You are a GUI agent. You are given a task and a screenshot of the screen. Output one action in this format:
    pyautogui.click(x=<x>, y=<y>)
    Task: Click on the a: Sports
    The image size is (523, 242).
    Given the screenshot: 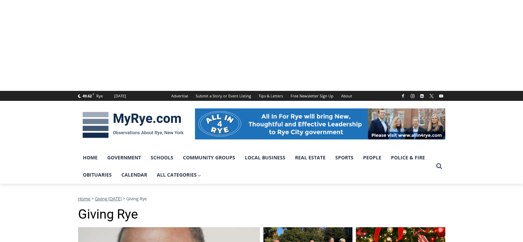 What is the action you would take?
    pyautogui.click(x=344, y=157)
    